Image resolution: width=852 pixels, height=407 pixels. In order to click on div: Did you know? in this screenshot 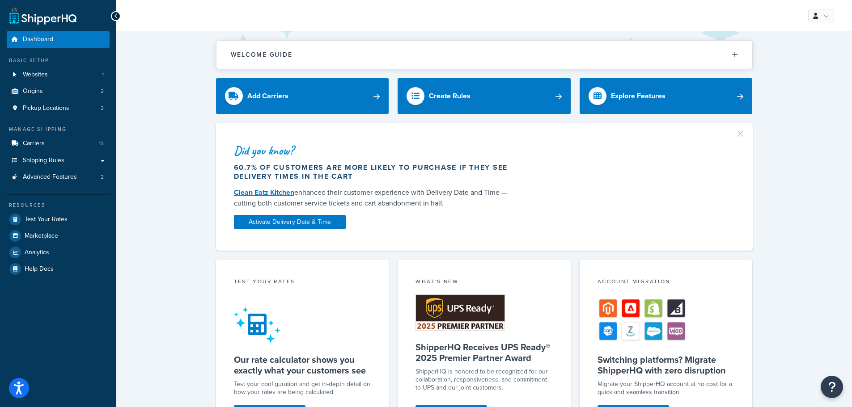, I will do `click(375, 151)`.